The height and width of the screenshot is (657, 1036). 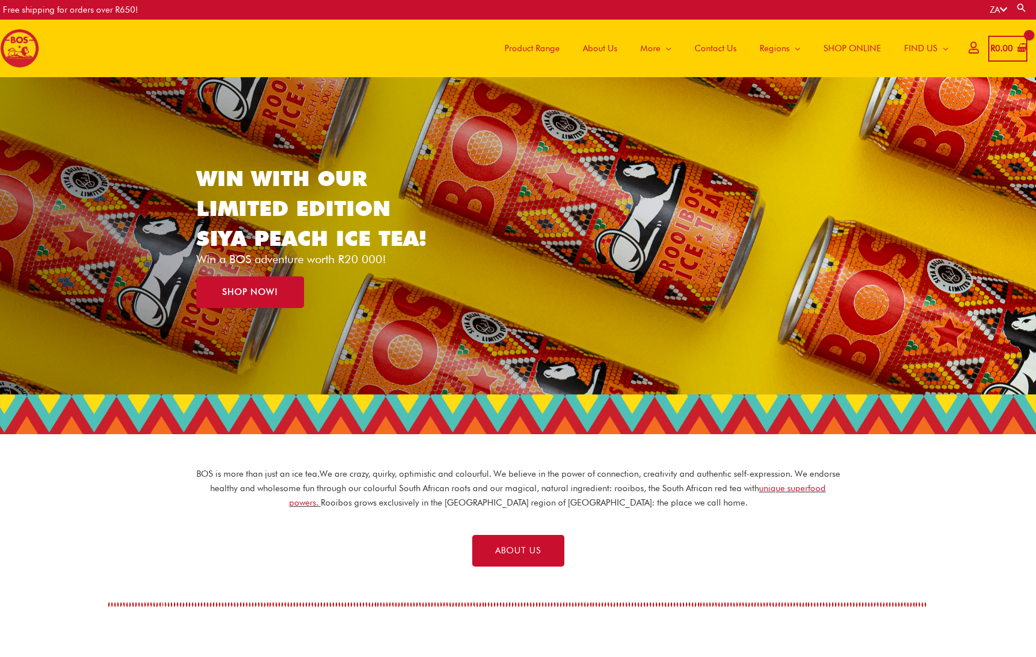 I want to click on a: Product Range, so click(x=532, y=48).